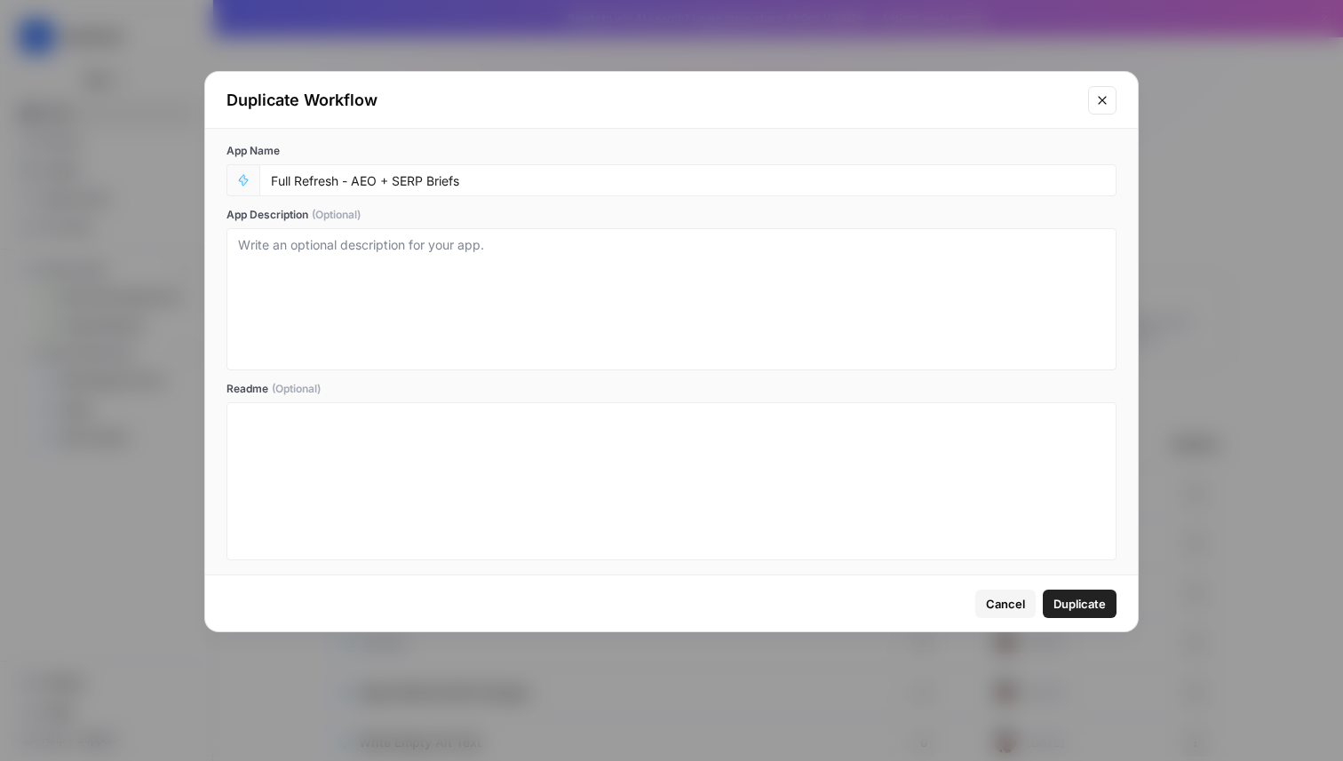 The height and width of the screenshot is (761, 1343). Describe the element at coordinates (672, 389) in the screenshot. I see `label: Readme` at that location.